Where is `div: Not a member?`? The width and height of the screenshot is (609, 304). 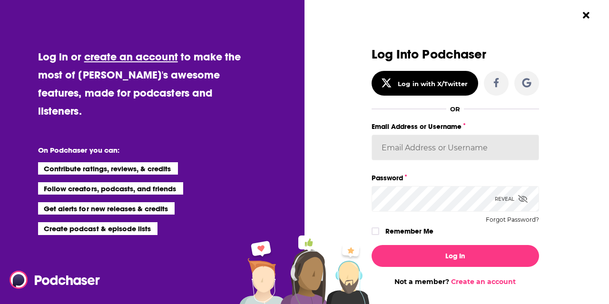
div: Not a member? is located at coordinates (455, 282).